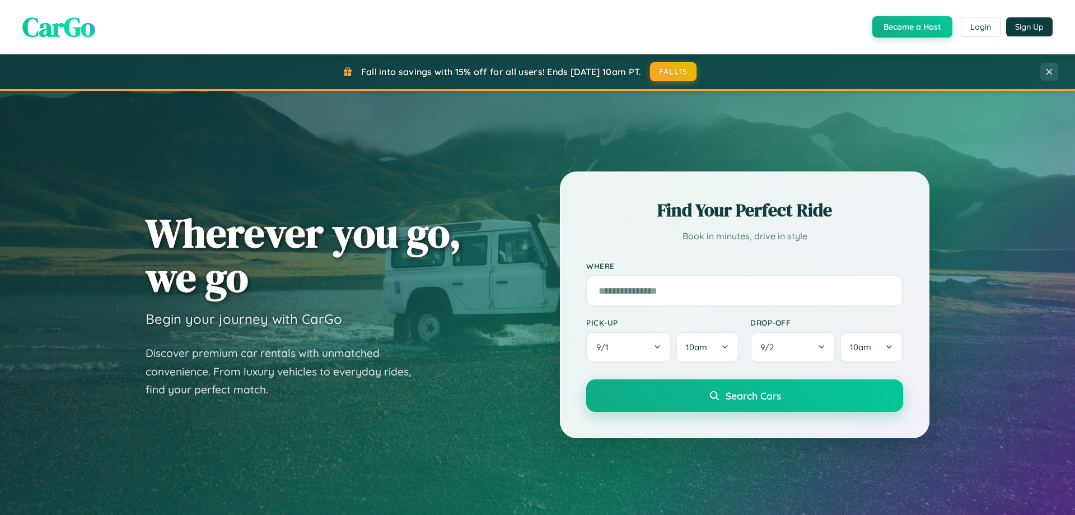 Image resolution: width=1075 pixels, height=515 pixels. What do you see at coordinates (59, 27) in the screenshot?
I see `span: CarGo` at bounding box center [59, 27].